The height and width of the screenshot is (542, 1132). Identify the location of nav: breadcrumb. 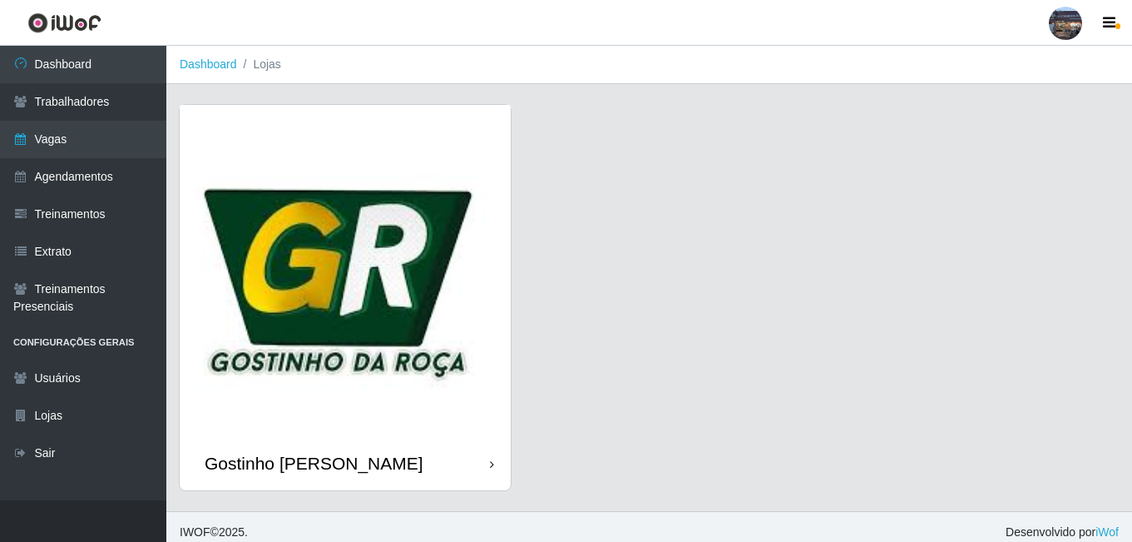
(649, 65).